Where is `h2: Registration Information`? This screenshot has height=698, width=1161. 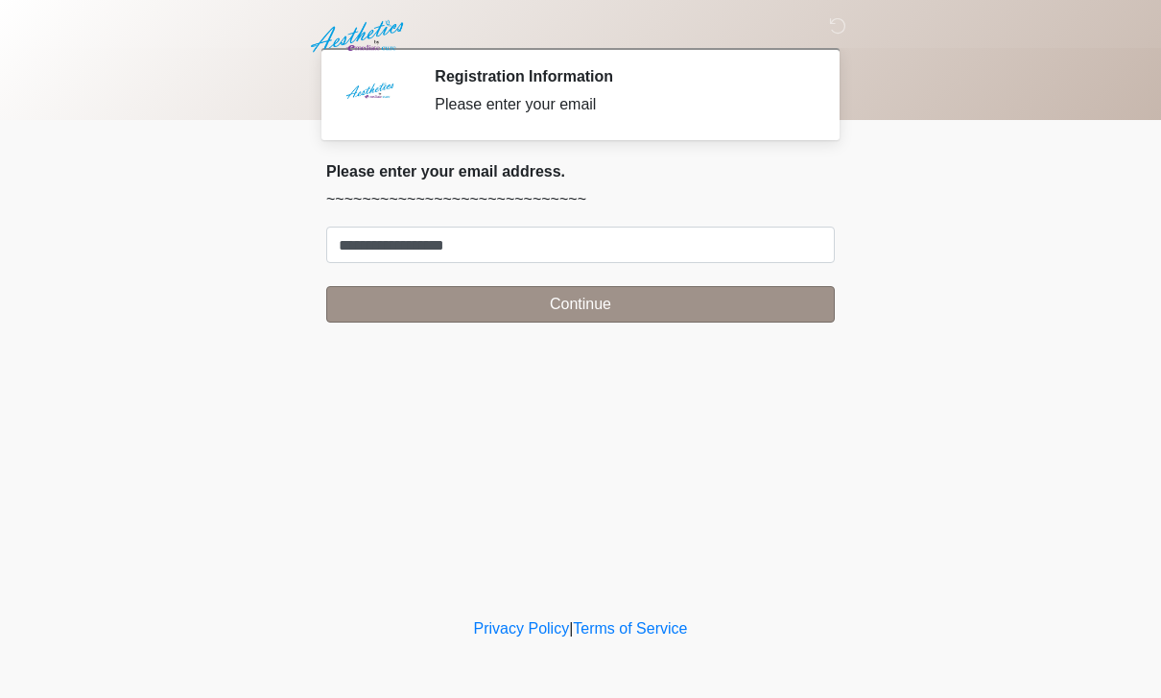 h2: Registration Information is located at coordinates (620, 76).